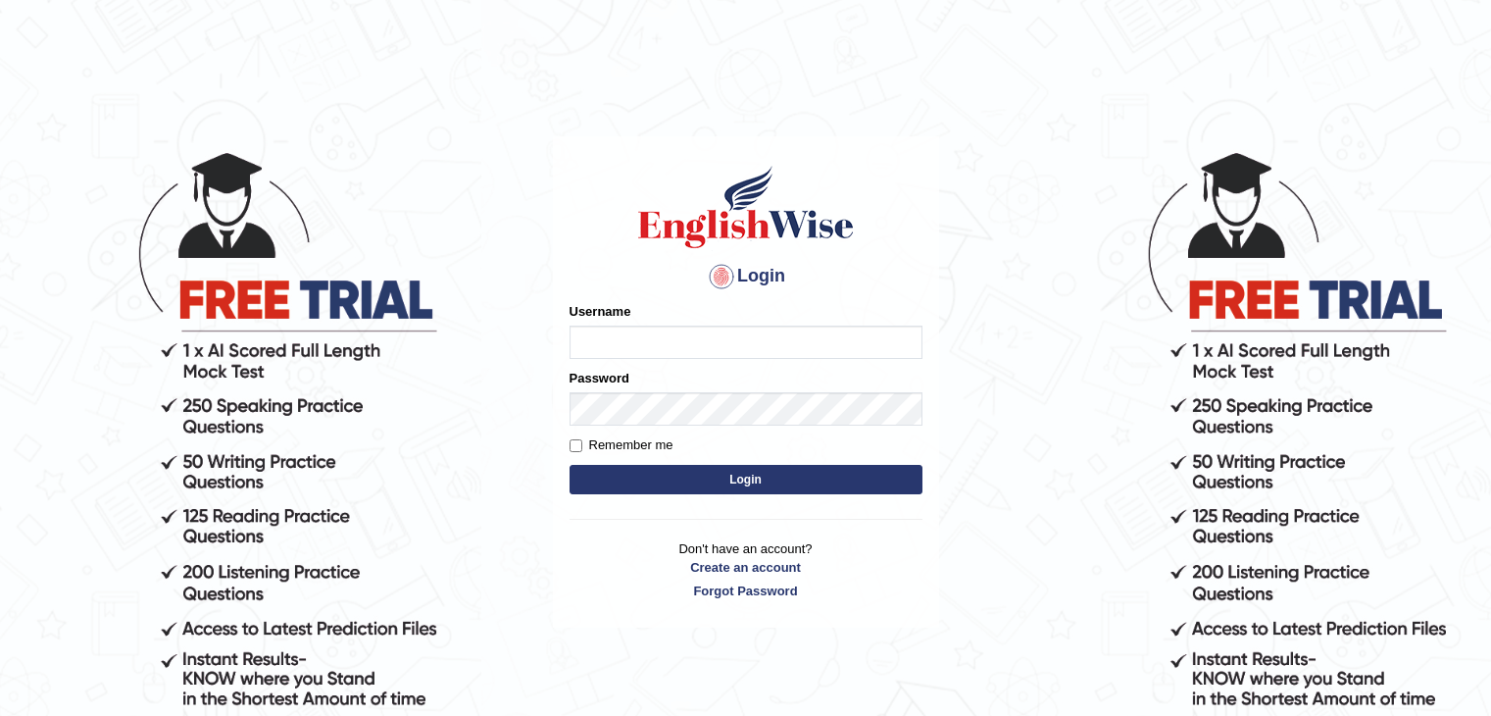  What do you see at coordinates (600, 311) in the screenshot?
I see `label: Username` at bounding box center [600, 311].